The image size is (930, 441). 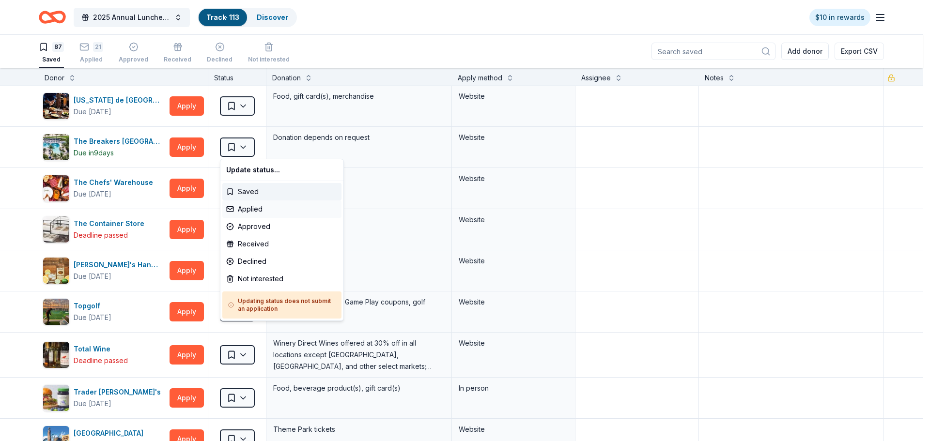 I want to click on div: Update status..., so click(x=282, y=170).